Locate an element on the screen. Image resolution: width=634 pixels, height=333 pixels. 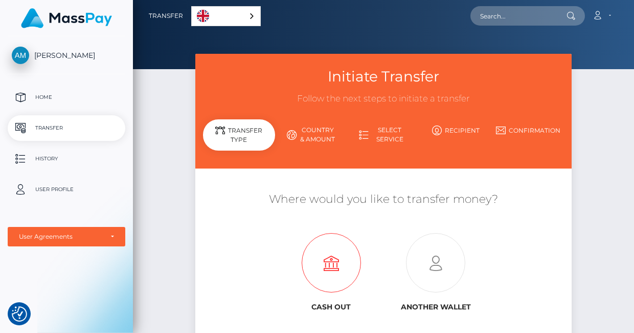
p: User Profile is located at coordinates (67, 189).